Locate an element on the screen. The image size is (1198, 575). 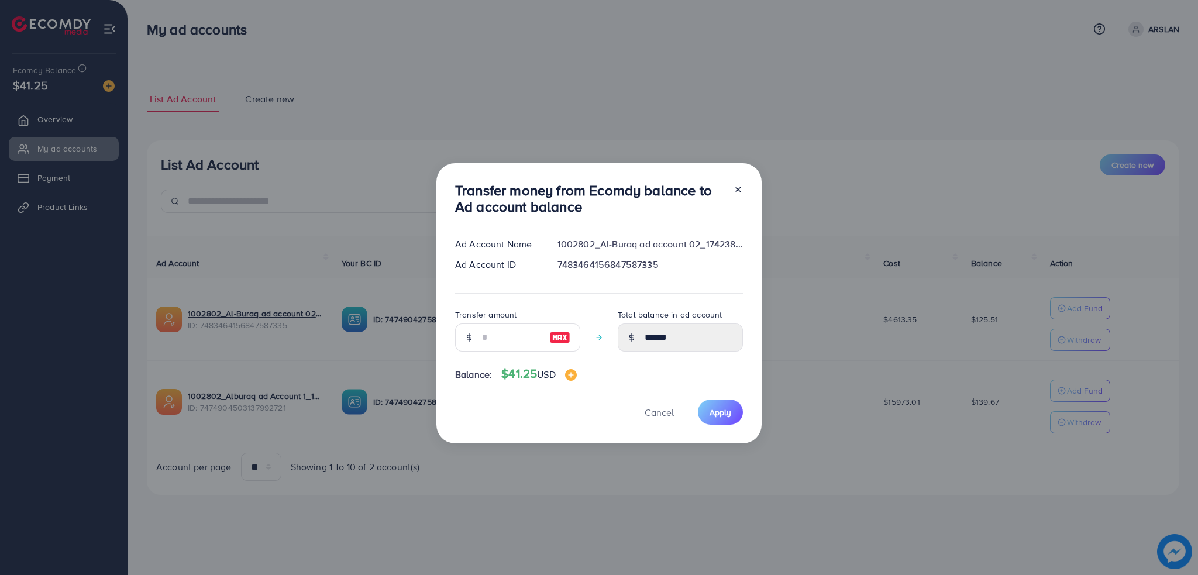
span: USD is located at coordinates (546, 374).